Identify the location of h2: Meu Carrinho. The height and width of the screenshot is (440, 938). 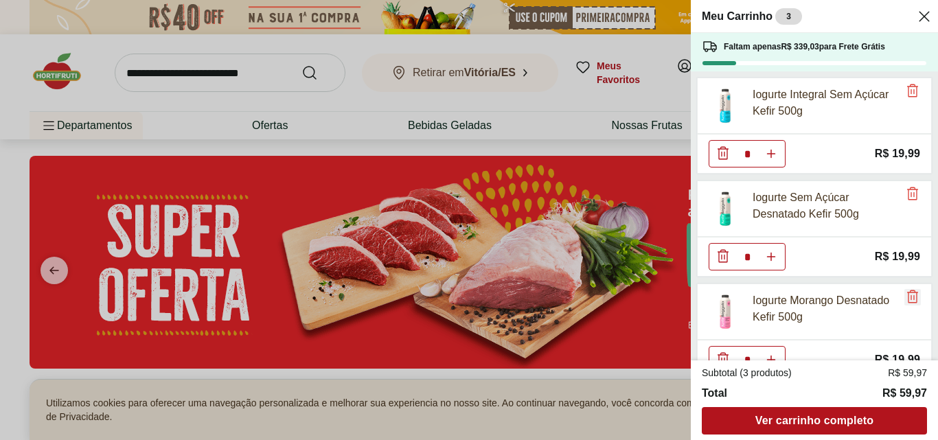
(752, 16).